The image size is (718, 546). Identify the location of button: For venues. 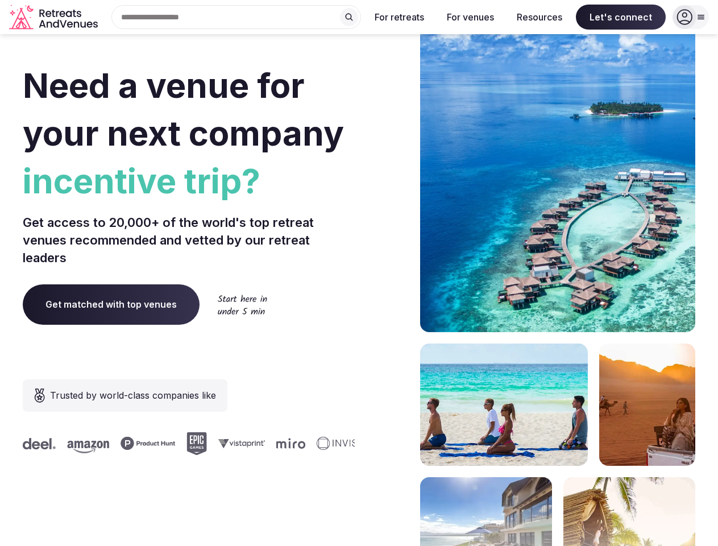
(470, 17).